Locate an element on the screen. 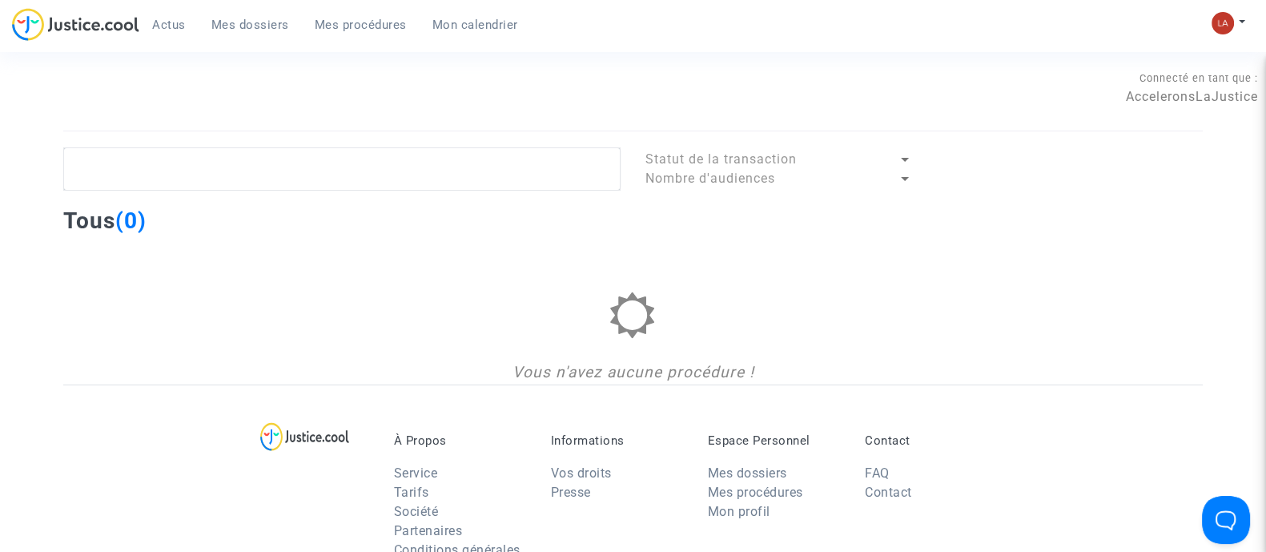  a: Service is located at coordinates (416, 473).